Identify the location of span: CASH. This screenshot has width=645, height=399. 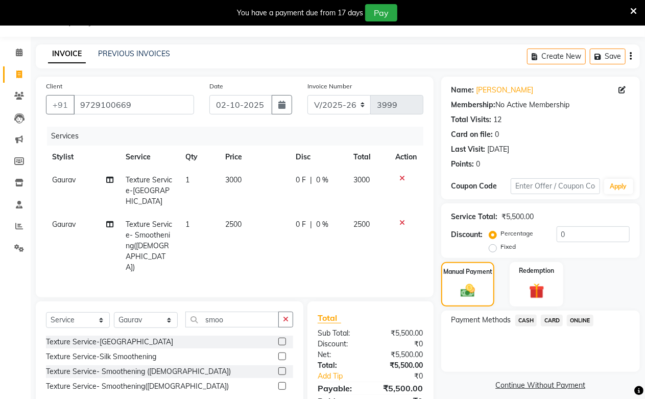
(526, 320).